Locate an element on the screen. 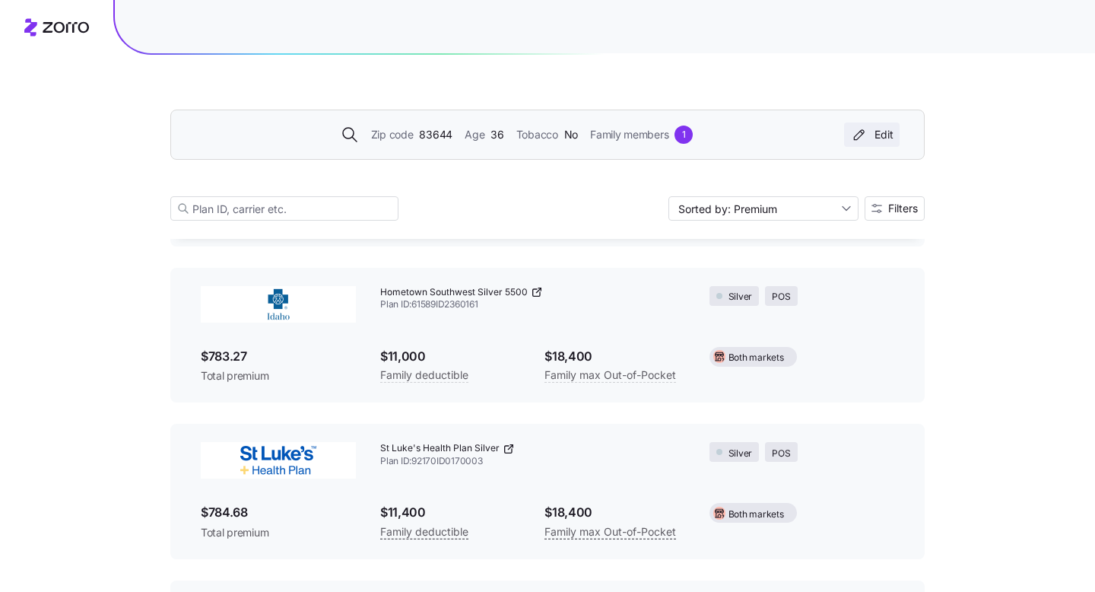 The width and height of the screenshot is (1095, 592). span: No is located at coordinates (571, 135).